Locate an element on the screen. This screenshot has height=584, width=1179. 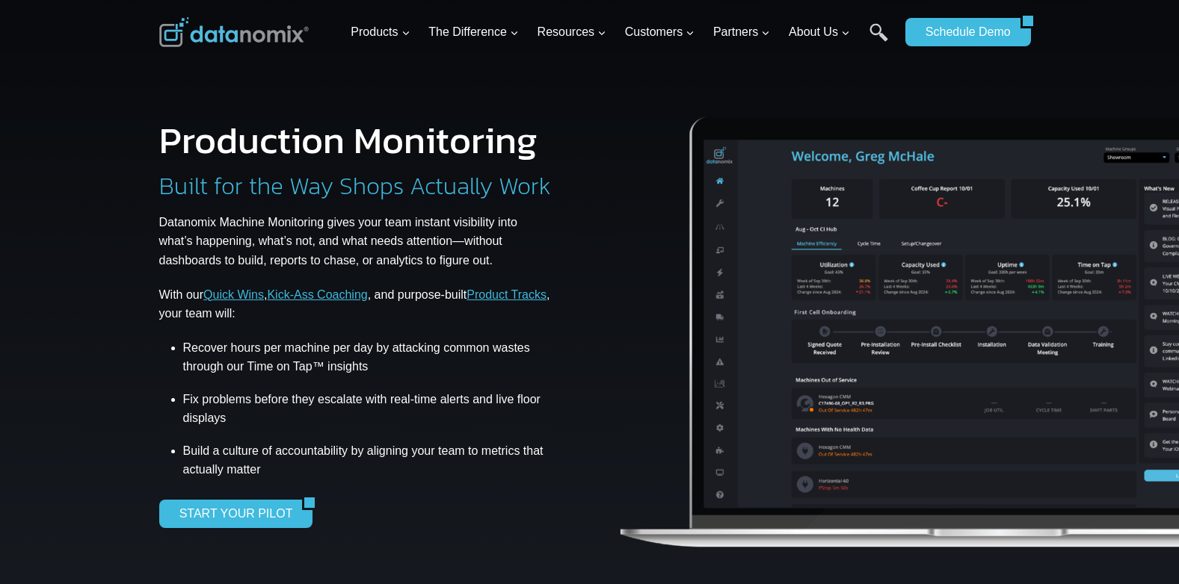
span: Products is located at coordinates (380, 32).